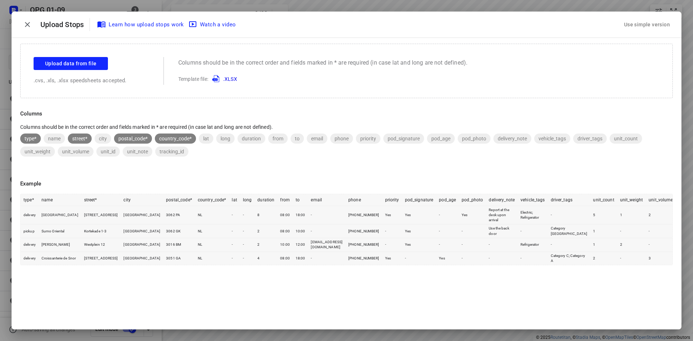 This screenshot has width=693, height=341. Describe the element at coordinates (341, 139) in the screenshot. I see `span: phone` at that location.